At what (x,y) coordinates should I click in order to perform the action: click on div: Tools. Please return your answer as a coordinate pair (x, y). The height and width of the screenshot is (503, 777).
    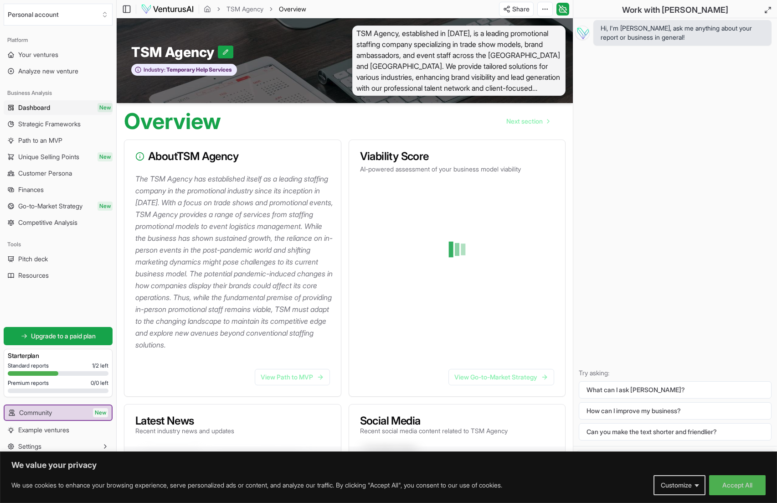
    Looking at the image, I should click on (58, 244).